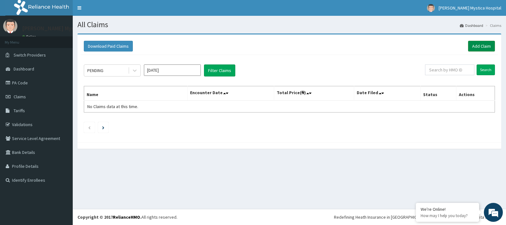 This screenshot has width=506, height=225. I want to click on input: Search, so click(486, 70).